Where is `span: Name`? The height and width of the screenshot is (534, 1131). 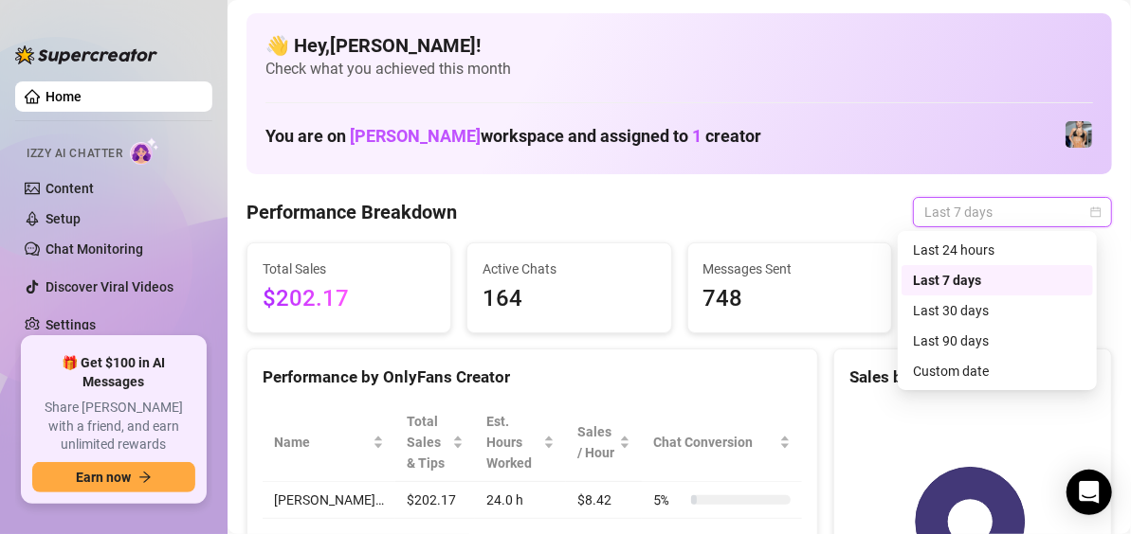 span: Name is located at coordinates (321, 443).